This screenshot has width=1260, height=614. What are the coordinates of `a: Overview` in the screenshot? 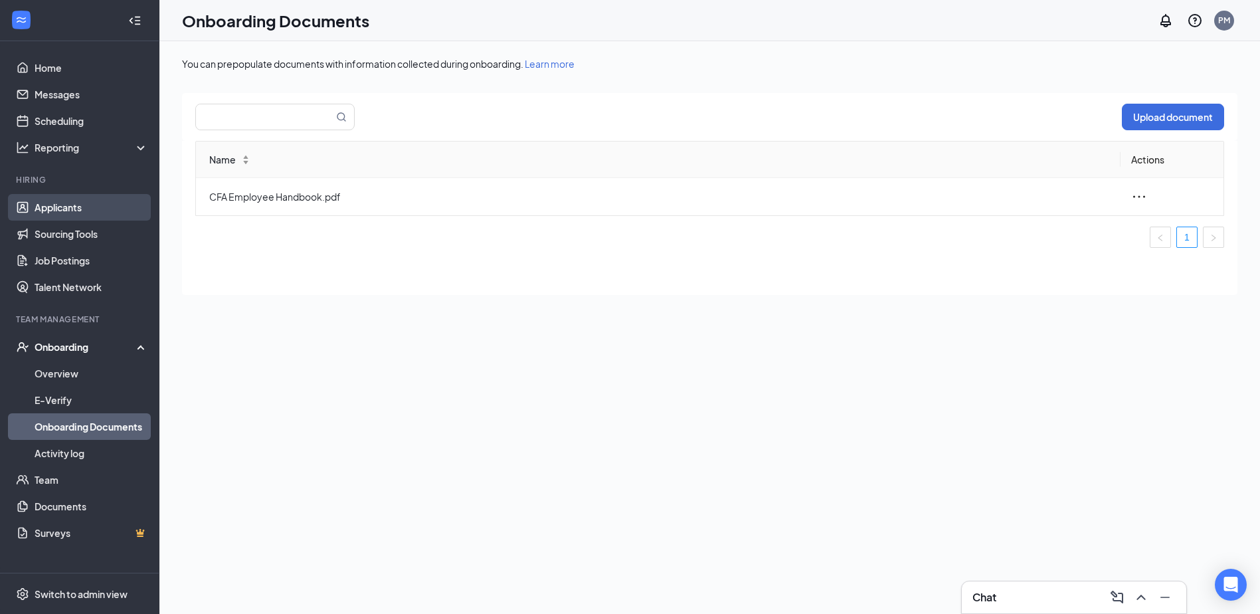 It's located at (91, 373).